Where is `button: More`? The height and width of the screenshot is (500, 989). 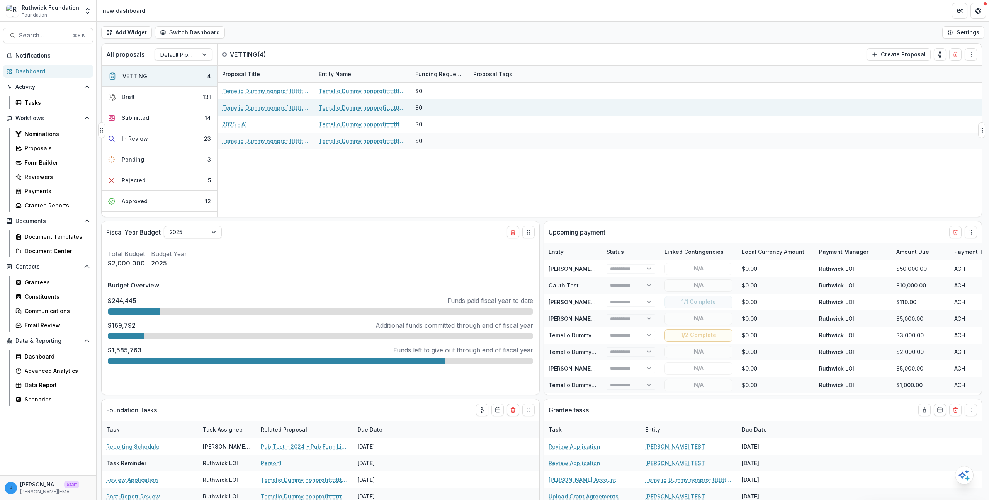
button: More is located at coordinates (87, 488).